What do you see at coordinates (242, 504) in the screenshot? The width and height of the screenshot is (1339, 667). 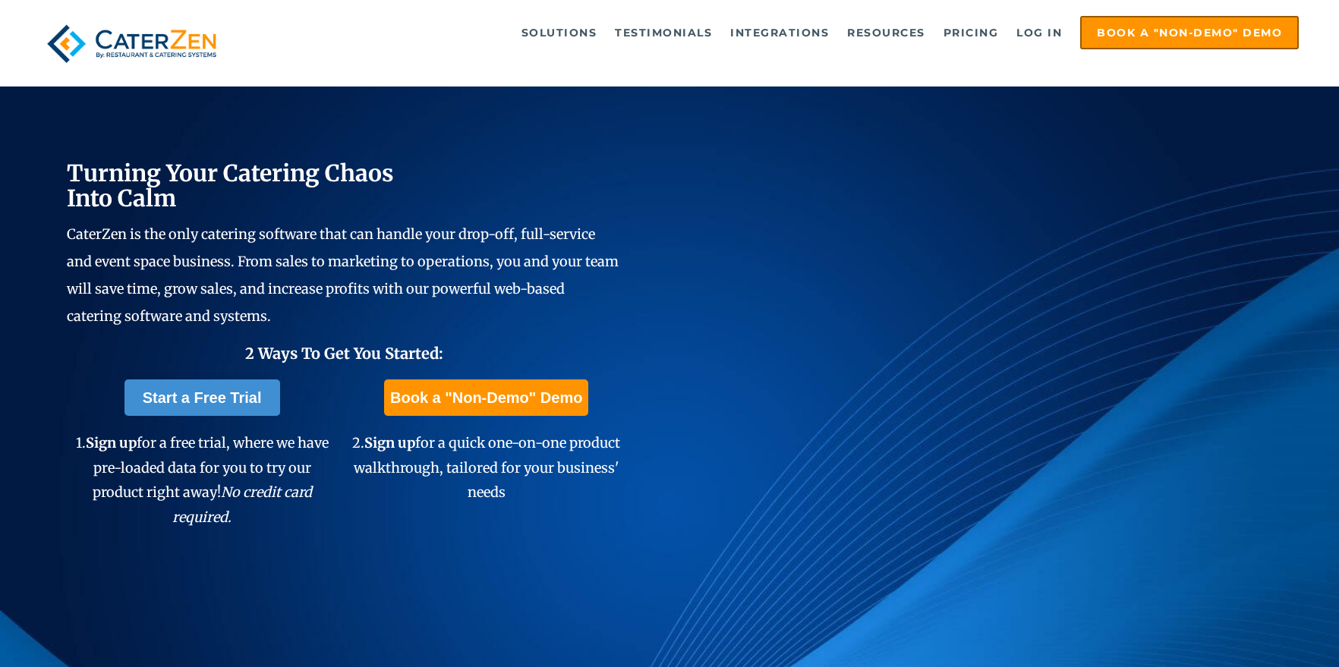 I see `em: No credit card required.` at bounding box center [242, 504].